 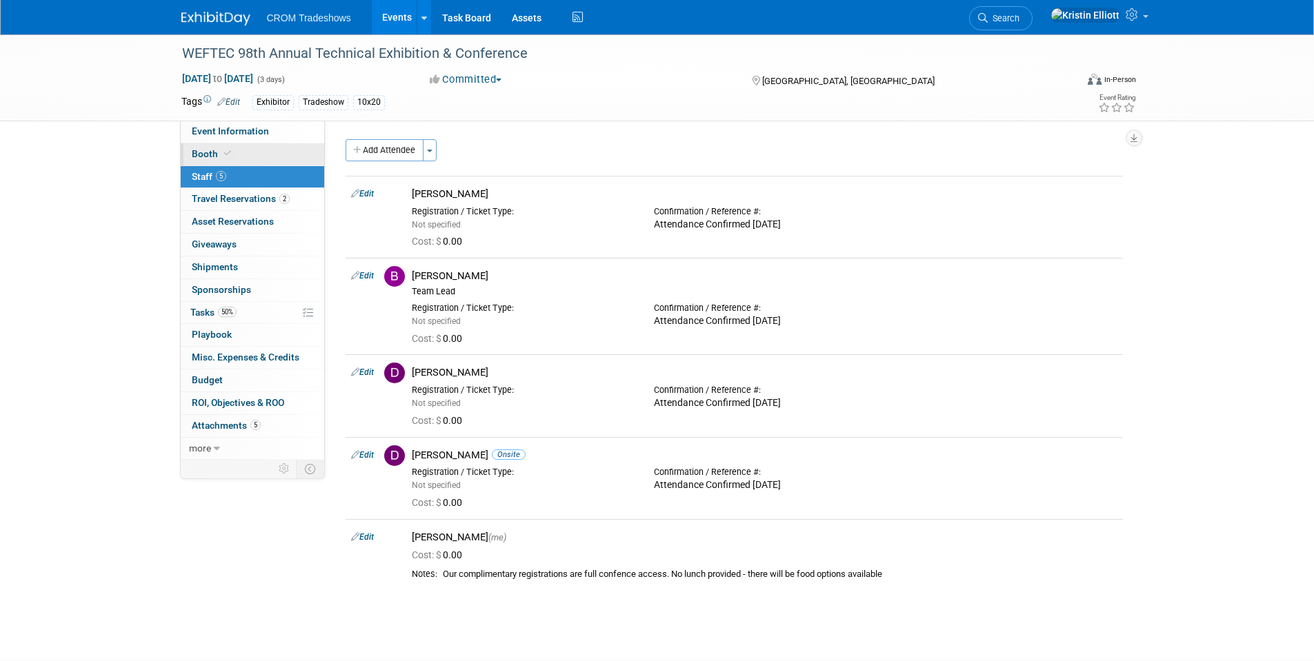 I want to click on span: Booth, so click(x=212, y=154).